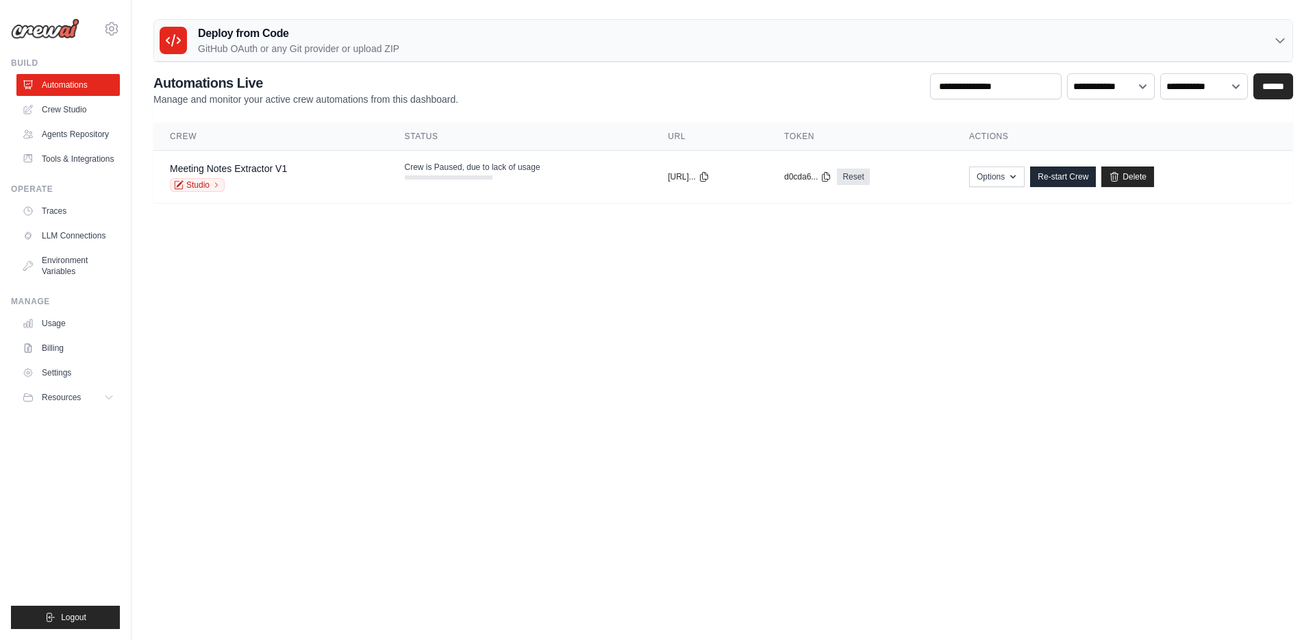 The height and width of the screenshot is (640, 1315). Describe the element at coordinates (299, 34) in the screenshot. I see `h3: Deploy from Code` at that location.